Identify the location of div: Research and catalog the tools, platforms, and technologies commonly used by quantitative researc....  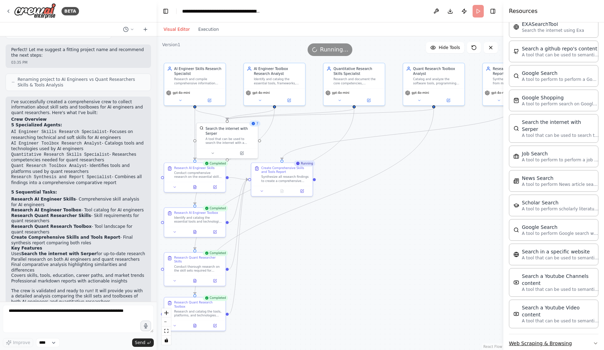
(198, 313).